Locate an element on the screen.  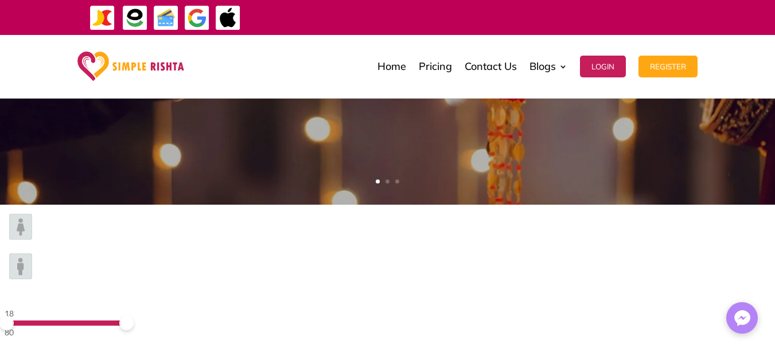
a: Blogs is located at coordinates (548, 67).